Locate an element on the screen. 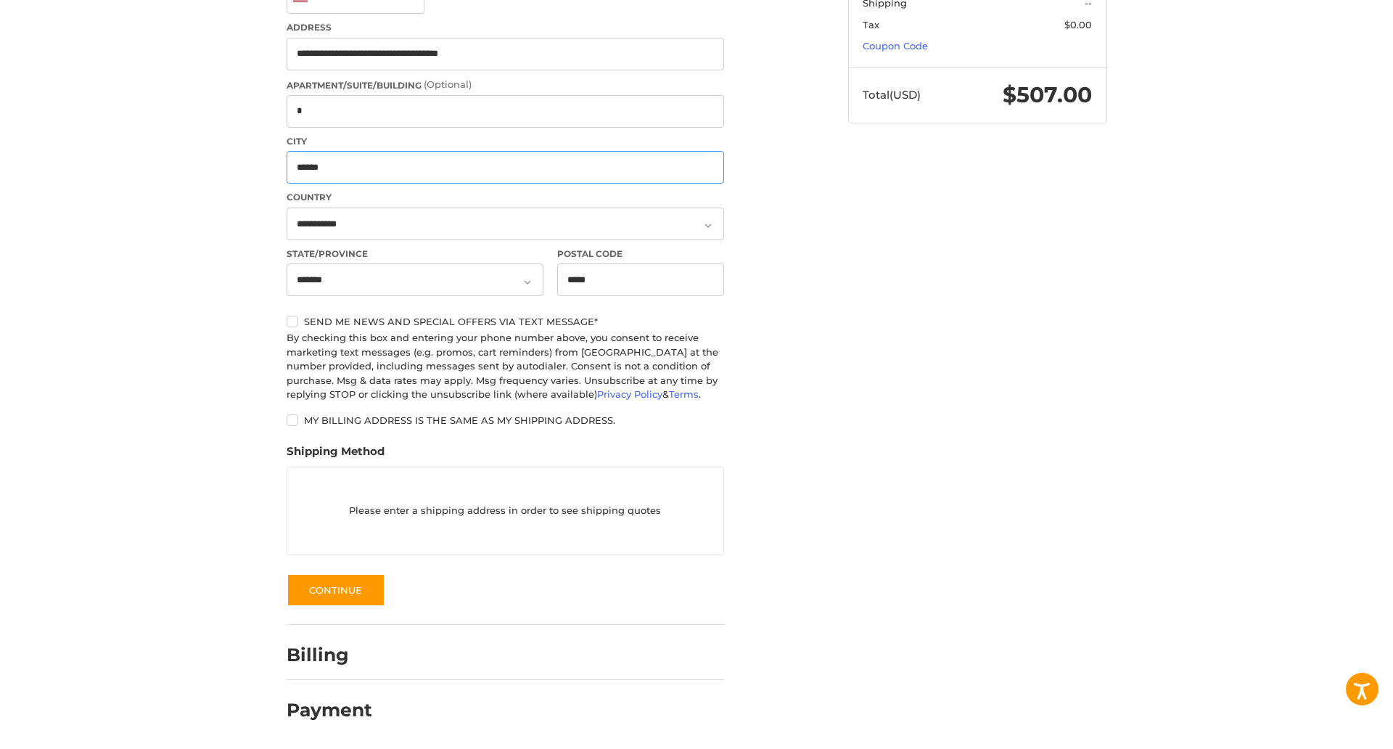 The width and height of the screenshot is (1393, 749). p: Please enter a shipping address in order to see shipping quotes is located at coordinates (505, 511).